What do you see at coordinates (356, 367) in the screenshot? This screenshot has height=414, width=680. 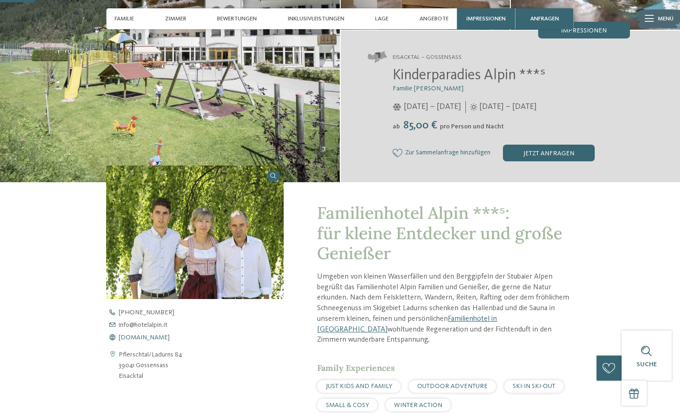 I see `span: Family Experiences` at bounding box center [356, 367].